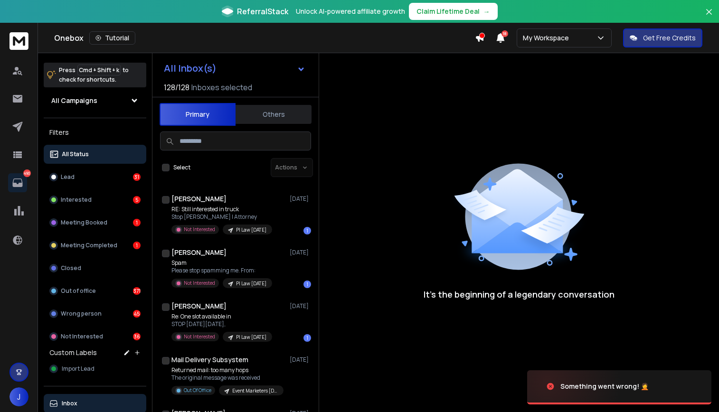  I want to click on span: 128 / 128, so click(177, 87).